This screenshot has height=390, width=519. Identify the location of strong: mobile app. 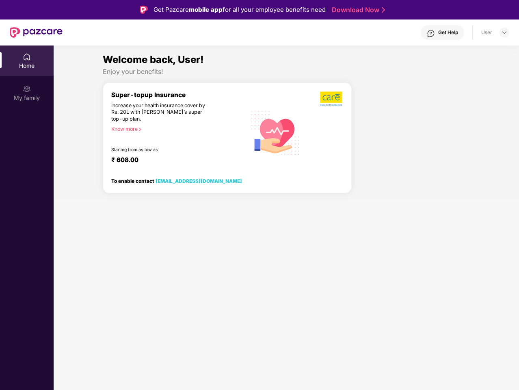
(206, 9).